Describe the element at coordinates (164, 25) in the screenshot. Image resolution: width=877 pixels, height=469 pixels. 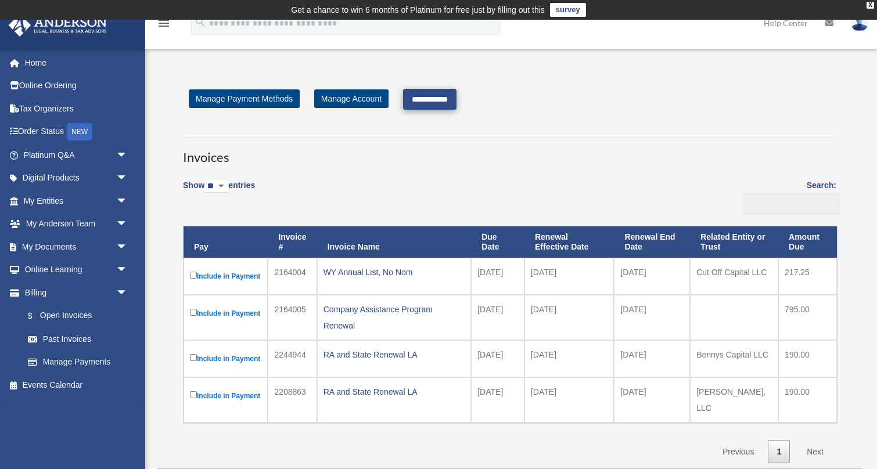
I see `a: menu` at that location.